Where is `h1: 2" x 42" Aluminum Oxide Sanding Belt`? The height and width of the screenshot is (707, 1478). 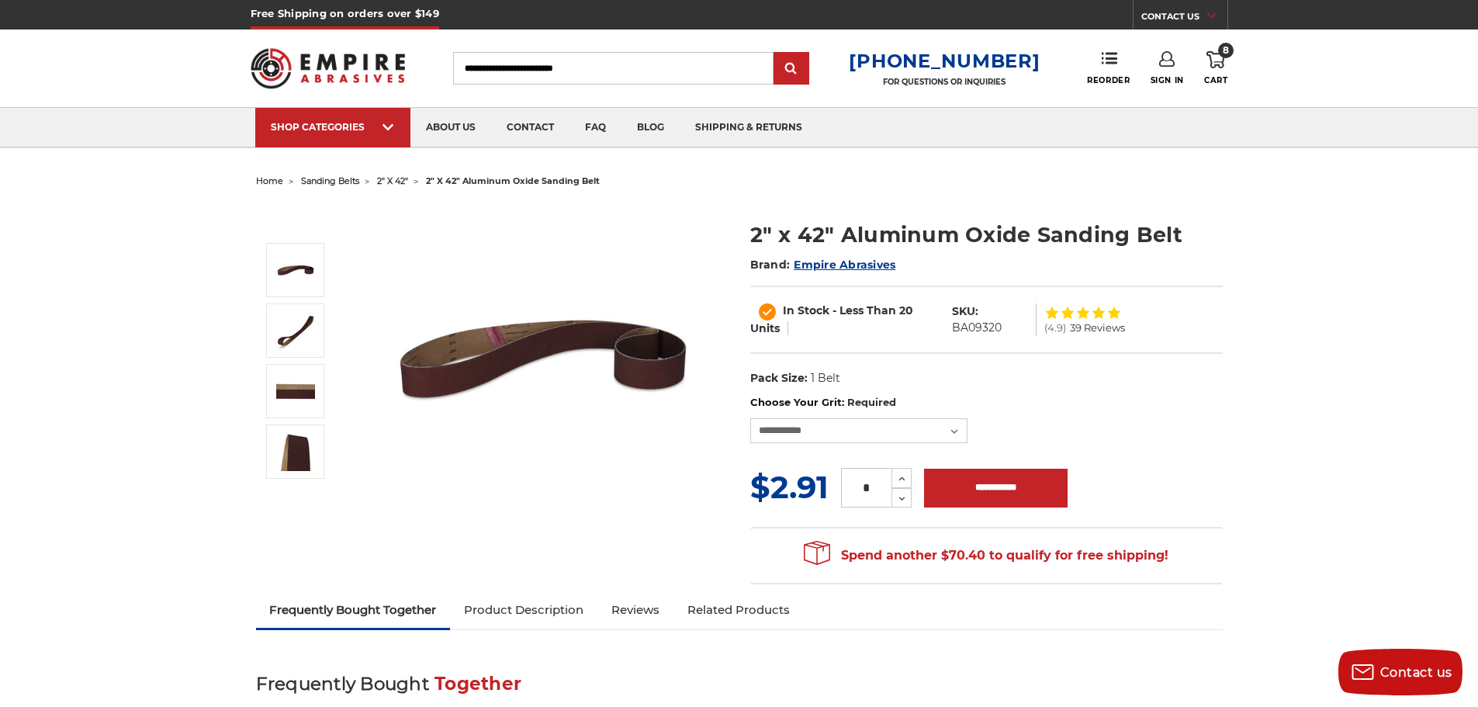
h1: 2" x 42" Aluminum Oxide Sanding Belt is located at coordinates (986, 234).